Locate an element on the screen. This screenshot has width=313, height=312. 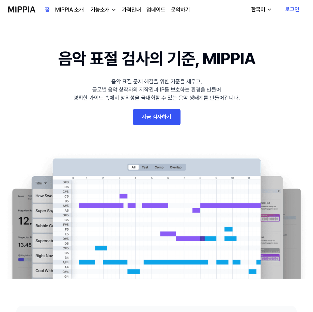
a: MIPPIA 소개 is located at coordinates (69, 10).